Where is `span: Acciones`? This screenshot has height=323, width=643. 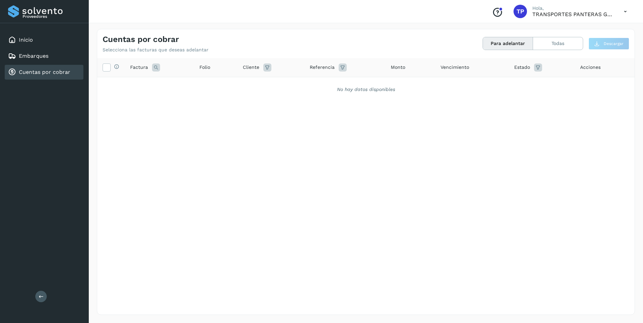 span: Acciones is located at coordinates (590, 67).